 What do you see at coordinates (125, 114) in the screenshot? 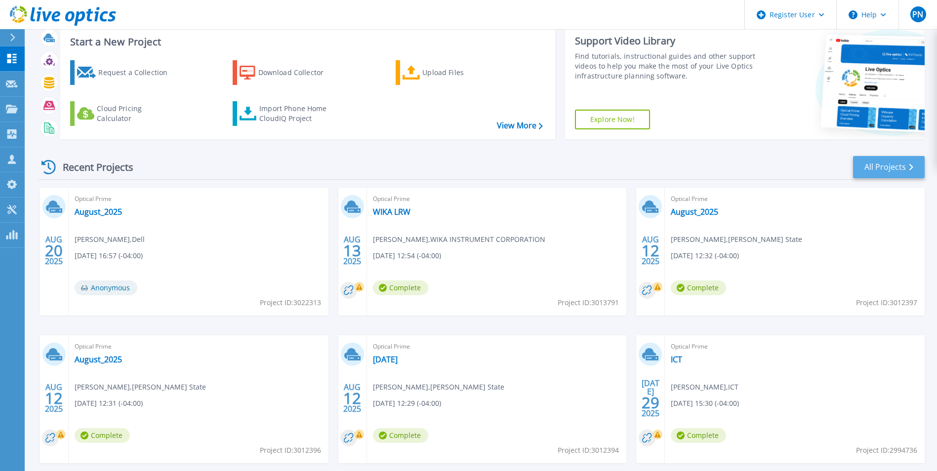
I see `a: Cloud Pricing Calculator` at bounding box center [125, 114].